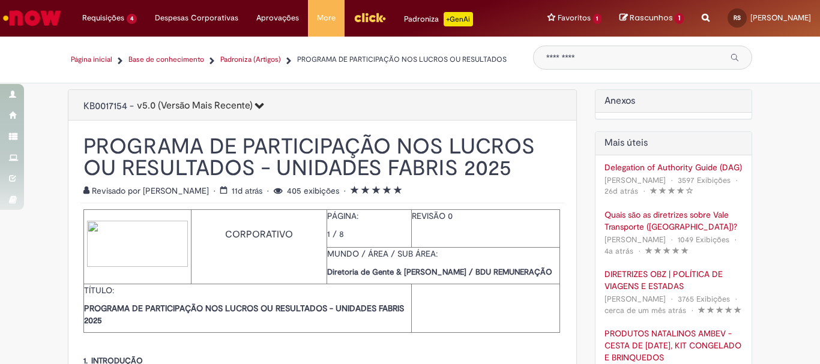 The height and width of the screenshot is (364, 820). I want to click on span: 4a atrás, so click(619, 251).